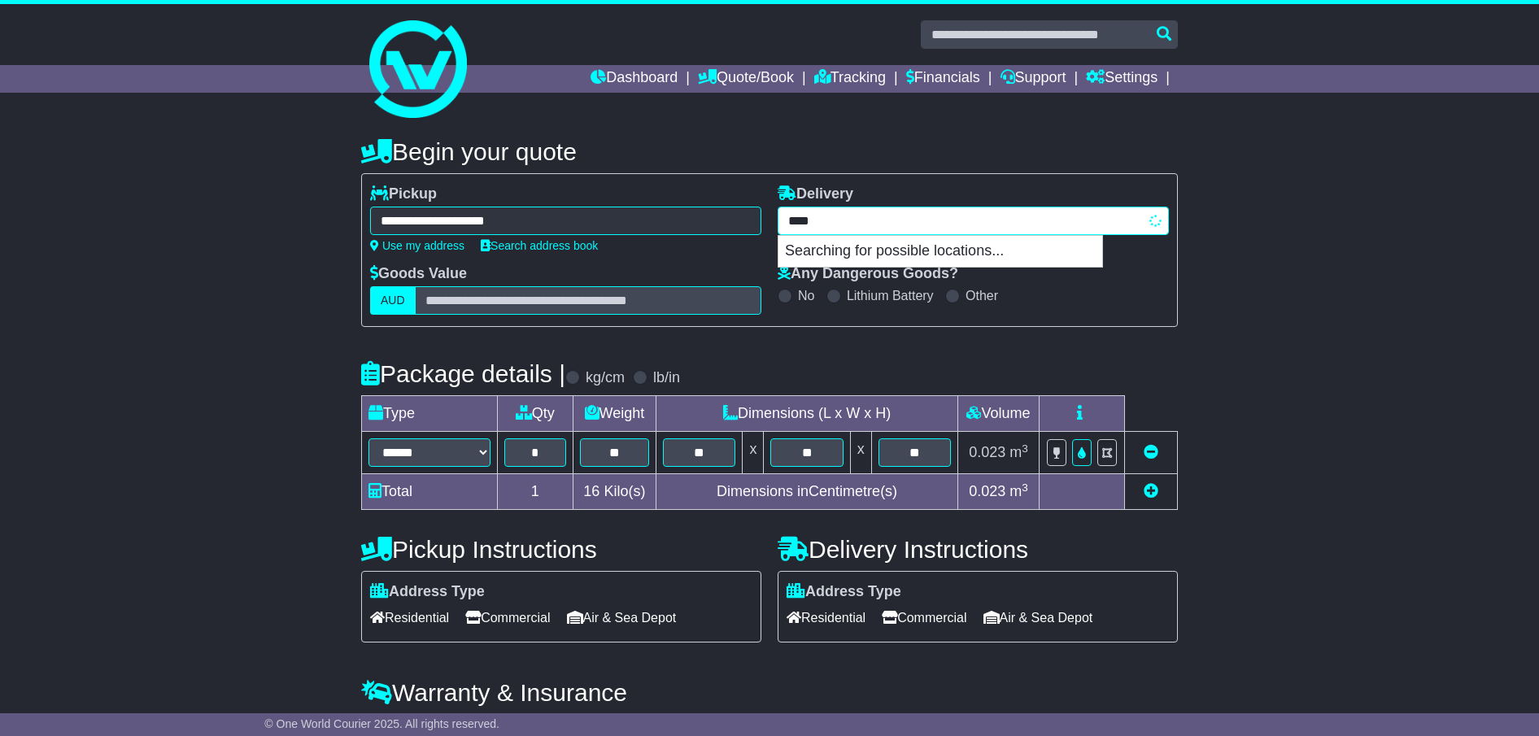  Describe the element at coordinates (973, 220) in the screenshot. I see `typeahead: Please provide city` at that location.